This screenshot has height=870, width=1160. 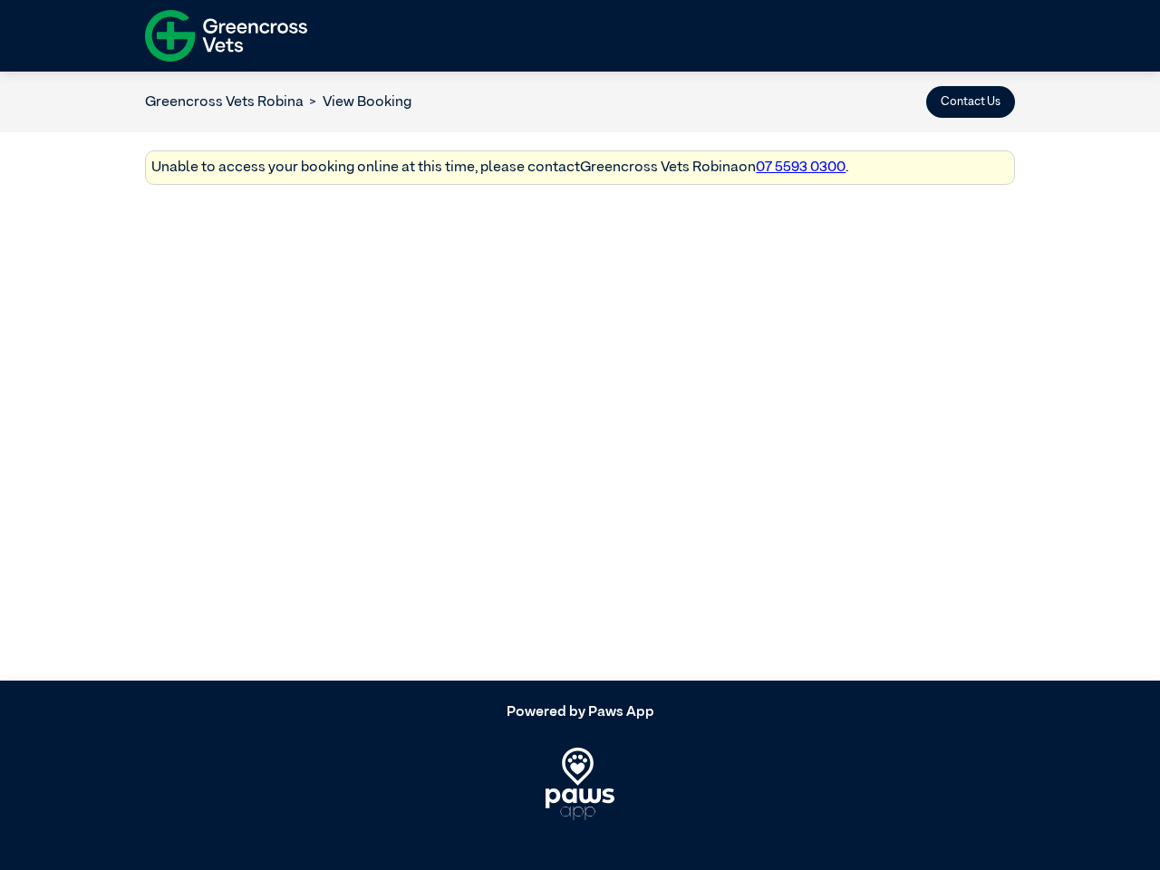 What do you see at coordinates (580, 168) in the screenshot?
I see `div: Unable to access your booking online at this time, please contact Greencross Vets Robina on .` at bounding box center [580, 168].